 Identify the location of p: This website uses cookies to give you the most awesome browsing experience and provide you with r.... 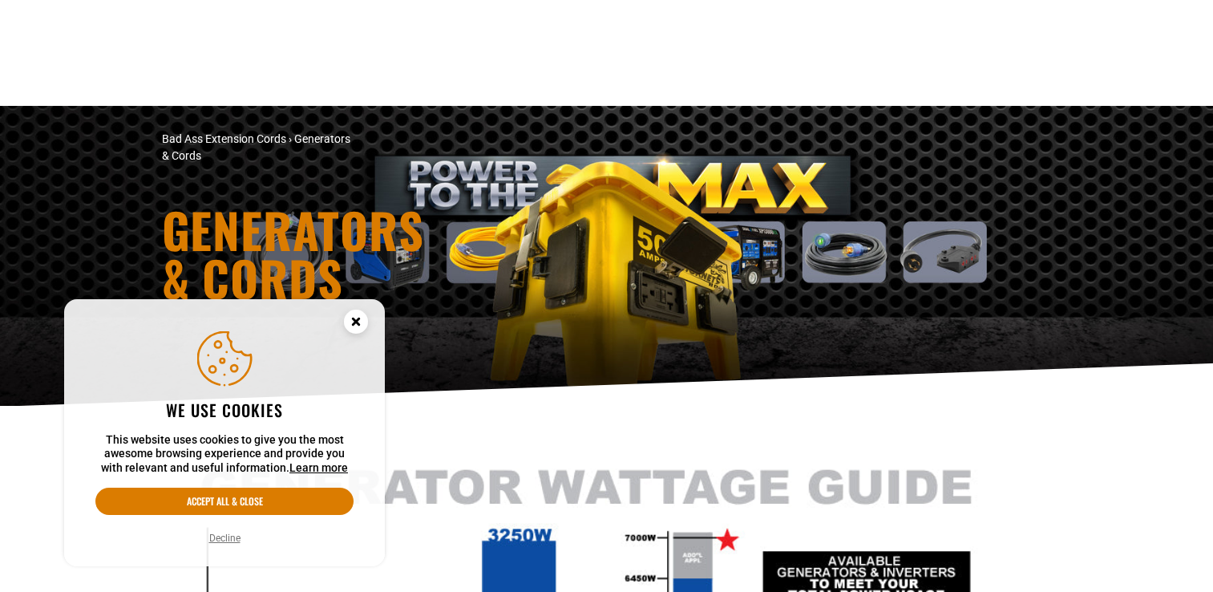
(225, 454).